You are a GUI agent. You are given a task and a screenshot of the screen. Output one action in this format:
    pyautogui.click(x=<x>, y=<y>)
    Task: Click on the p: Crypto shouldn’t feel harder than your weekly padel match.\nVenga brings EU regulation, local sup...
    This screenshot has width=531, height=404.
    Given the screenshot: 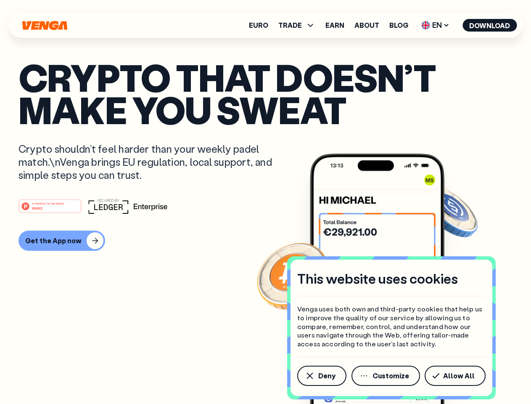 What is the action you would take?
    pyautogui.click(x=151, y=162)
    